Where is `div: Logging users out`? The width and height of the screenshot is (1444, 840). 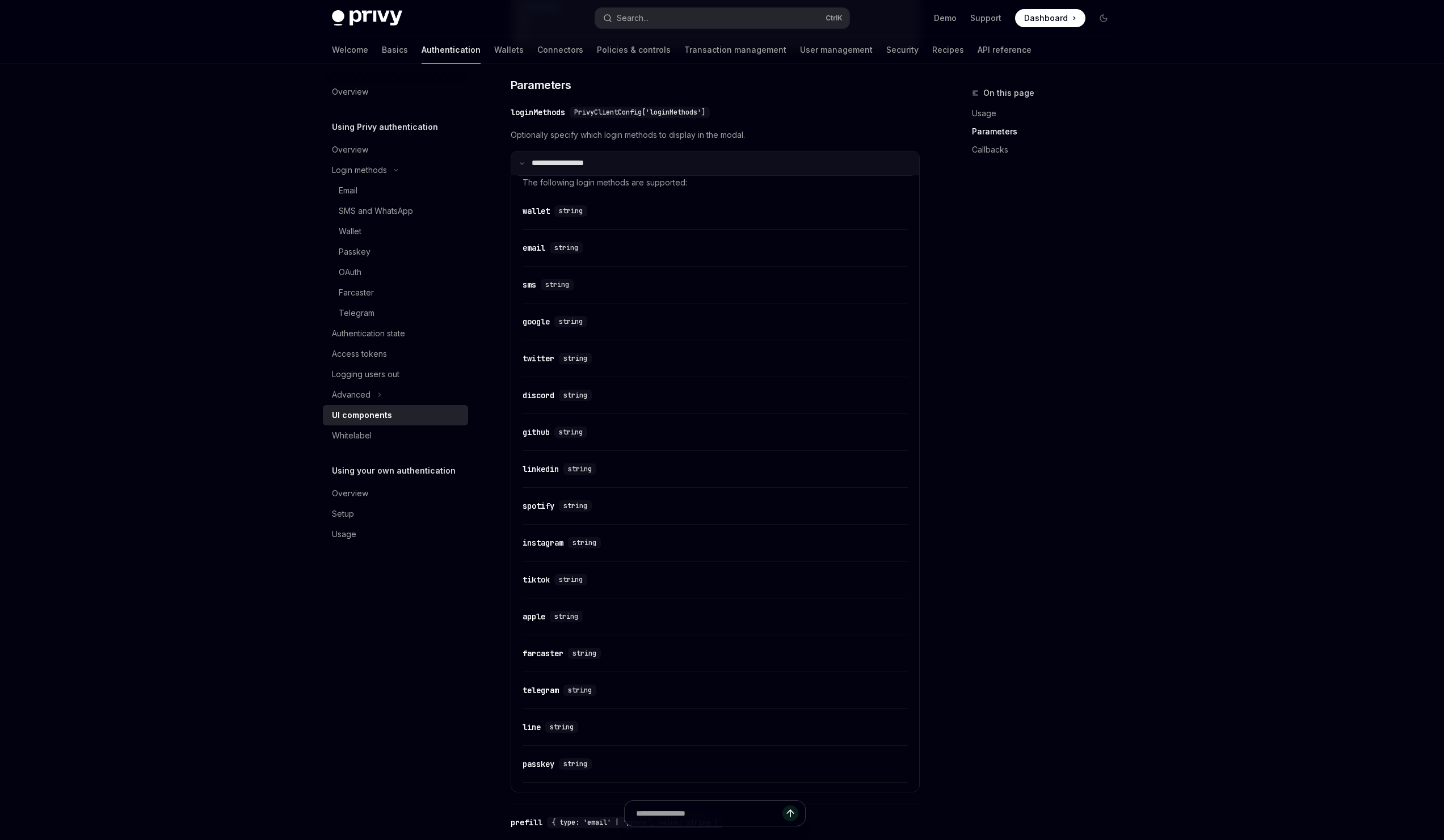 div: Logging users out is located at coordinates (365, 375).